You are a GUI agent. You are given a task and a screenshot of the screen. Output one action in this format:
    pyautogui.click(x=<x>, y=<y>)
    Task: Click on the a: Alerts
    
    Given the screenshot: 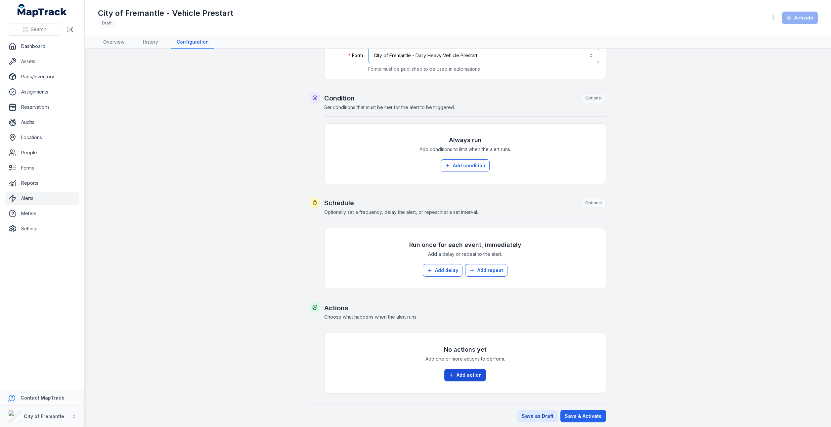 What is the action you would take?
    pyautogui.click(x=42, y=199)
    